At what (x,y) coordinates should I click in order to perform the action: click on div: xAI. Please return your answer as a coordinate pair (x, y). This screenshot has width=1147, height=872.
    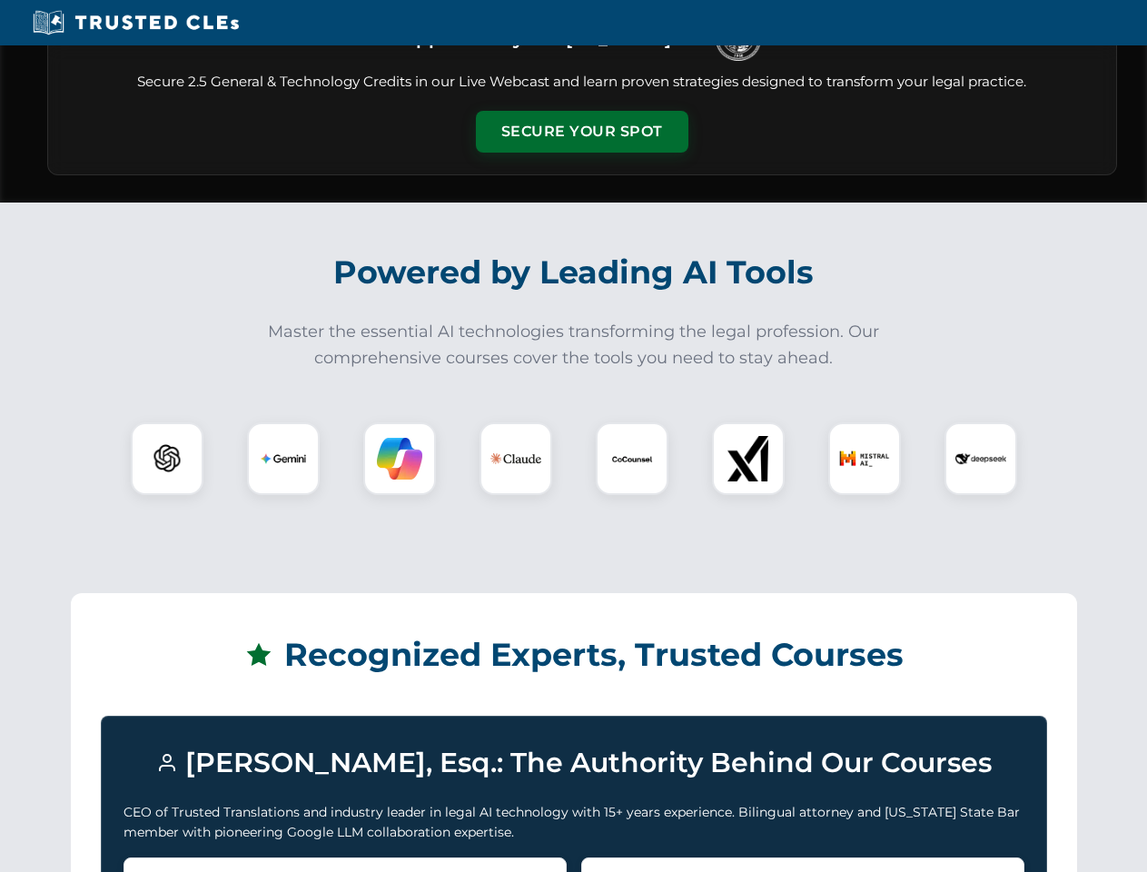
    Looking at the image, I should click on (748, 459).